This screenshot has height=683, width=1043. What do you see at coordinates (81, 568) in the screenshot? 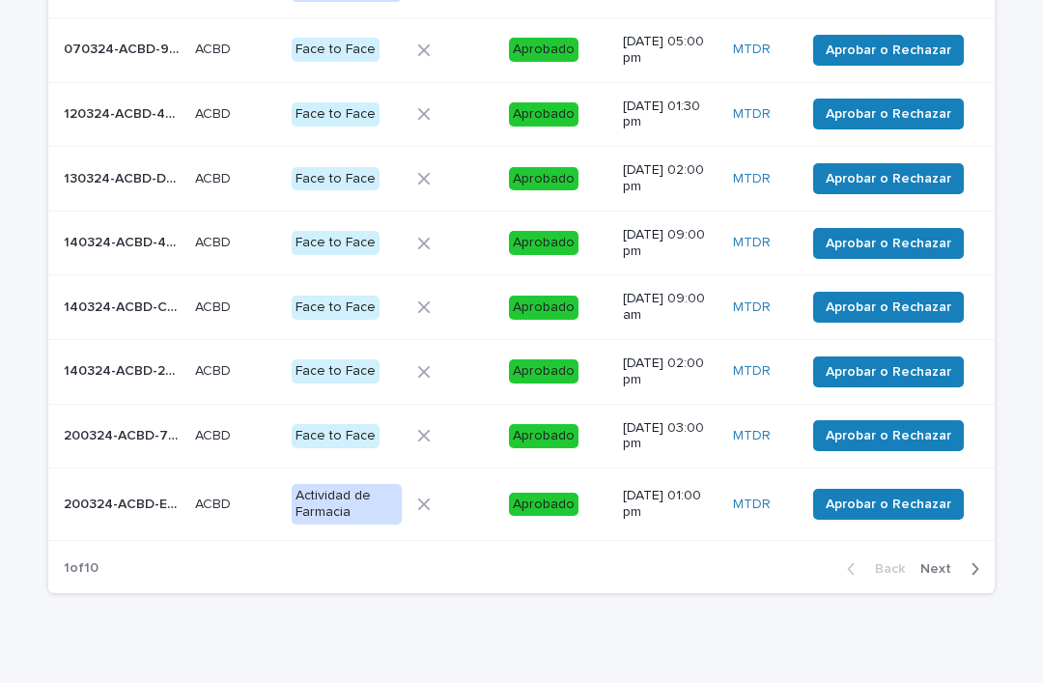
I see `p: 1 of 10` at bounding box center [81, 568].